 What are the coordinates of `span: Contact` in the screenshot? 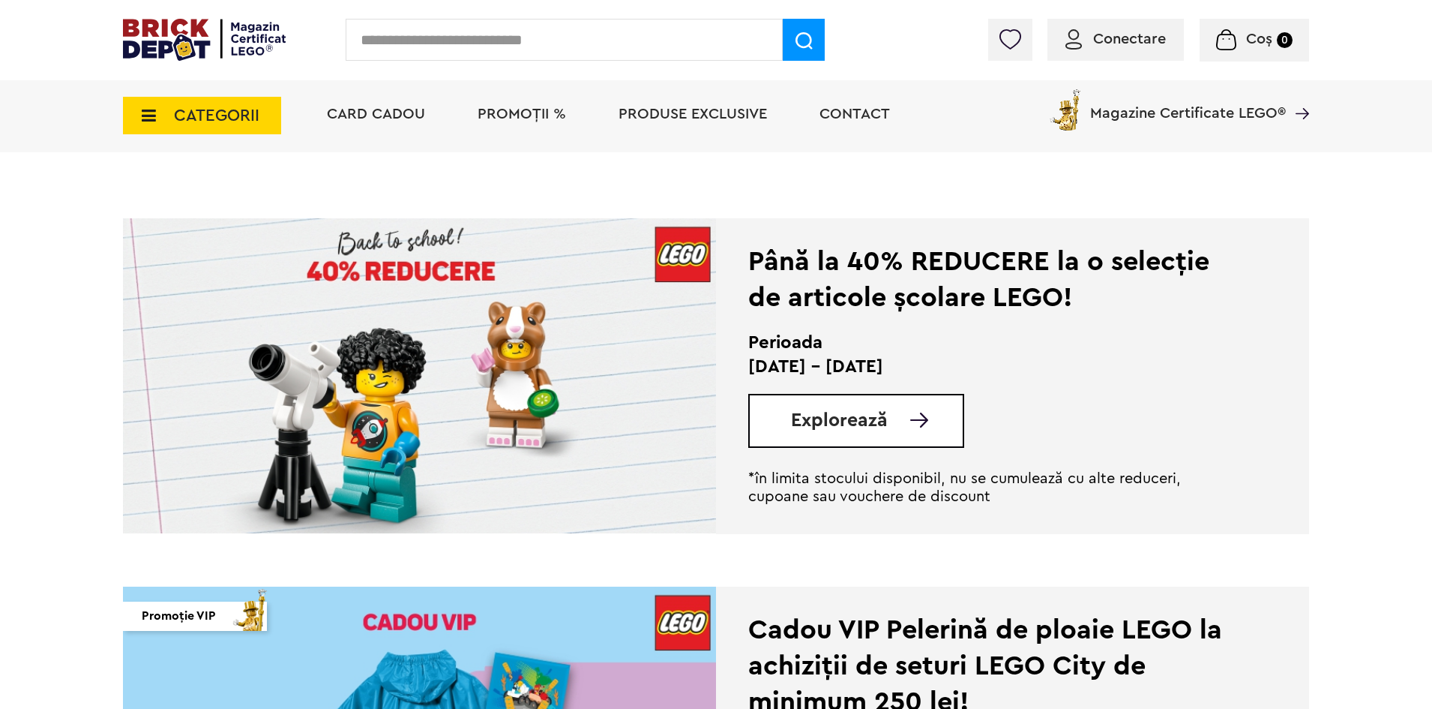 It's located at (855, 114).